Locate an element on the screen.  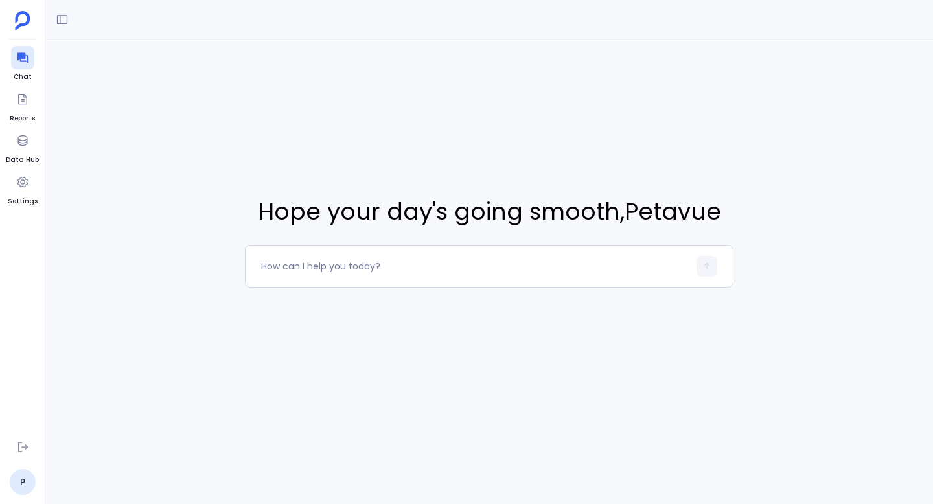
a: Settings is located at coordinates (23, 188).